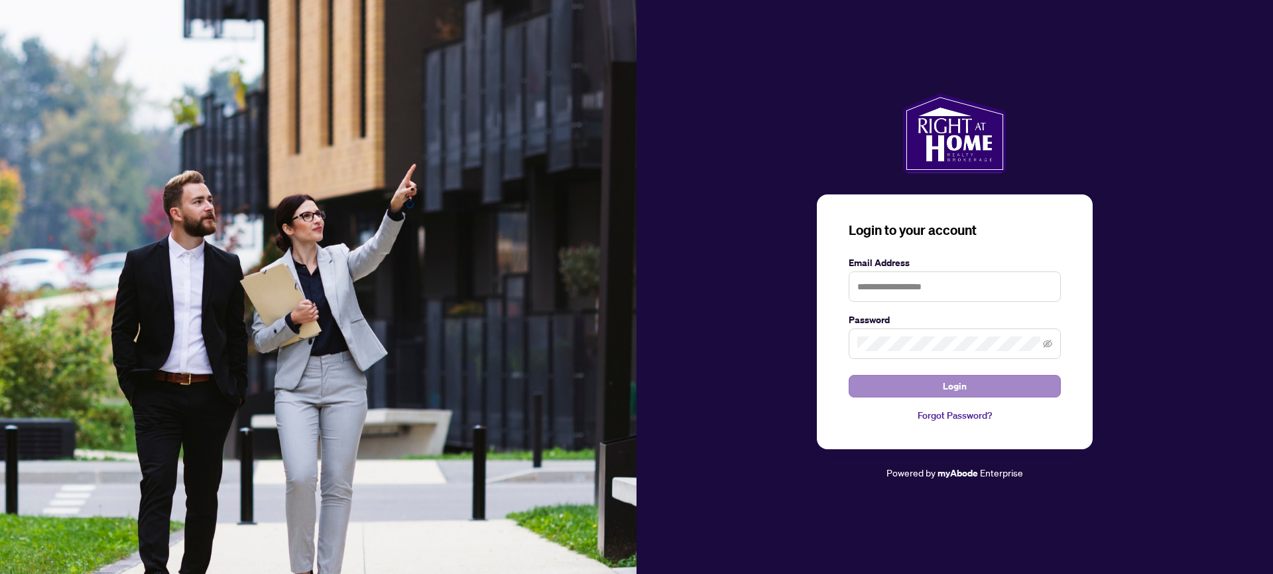  Describe the element at coordinates (955, 415) in the screenshot. I see `a: Forgot Password?` at that location.